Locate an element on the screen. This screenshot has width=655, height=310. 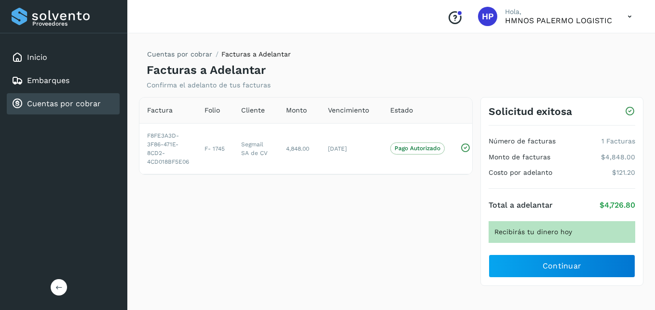
p: 1 Facturas is located at coordinates (619, 141).